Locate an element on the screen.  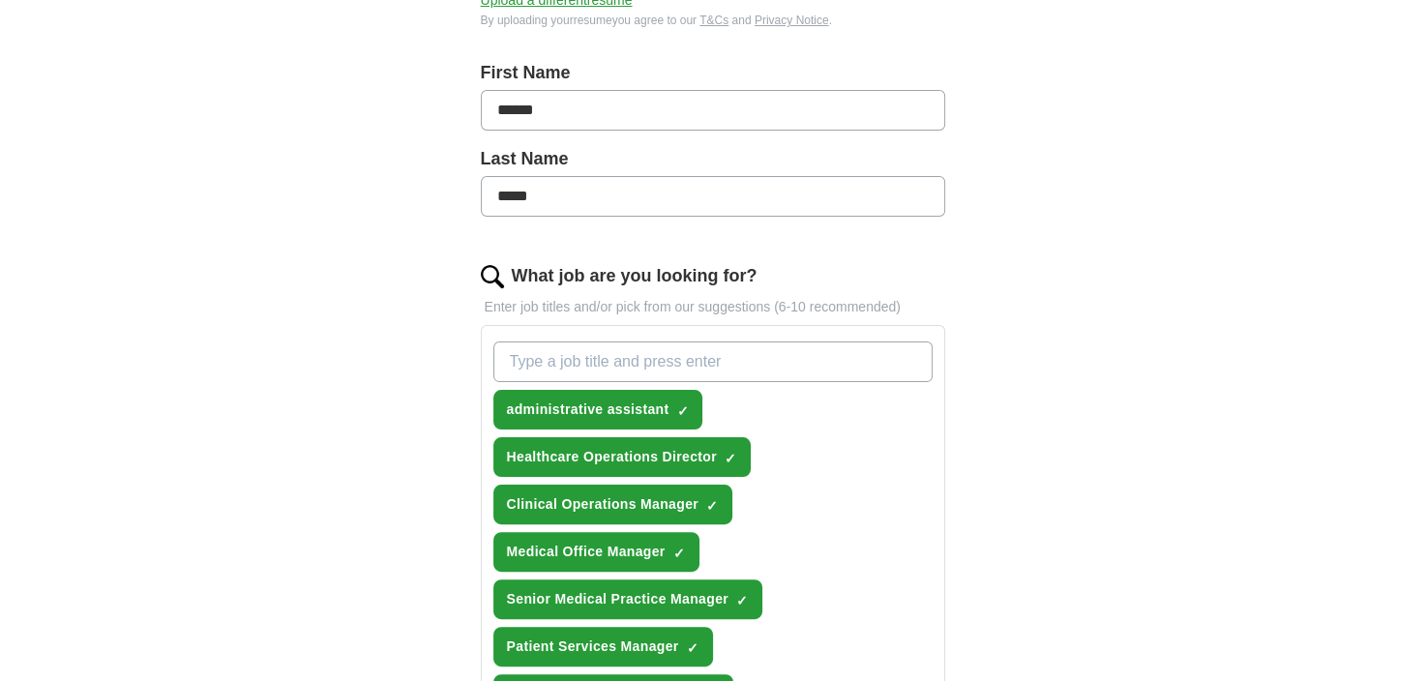
a: T&Cs is located at coordinates (714, 20).